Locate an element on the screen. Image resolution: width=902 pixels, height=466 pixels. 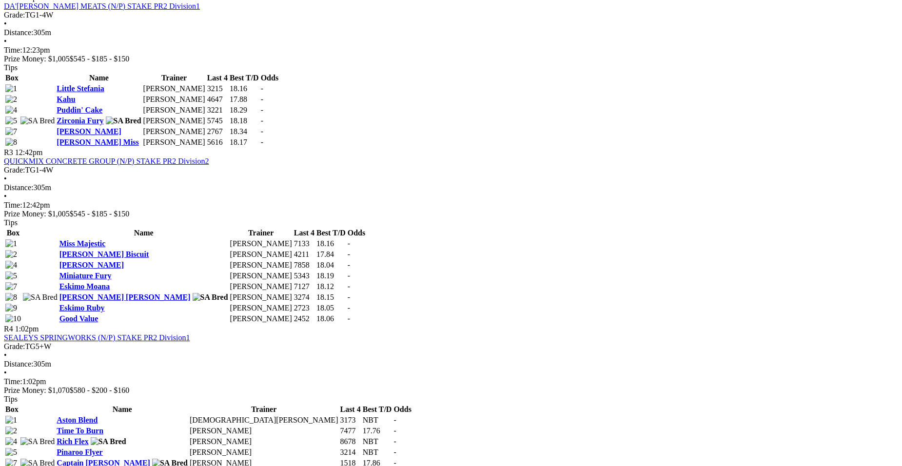
td: 18.12 is located at coordinates (331, 287).